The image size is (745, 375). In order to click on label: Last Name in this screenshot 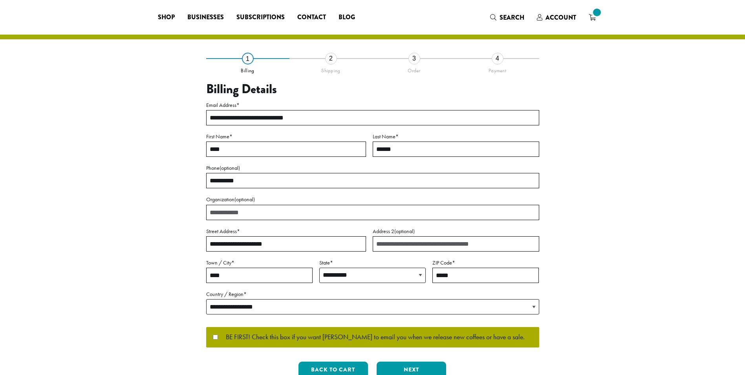, I will do `click(456, 136)`.